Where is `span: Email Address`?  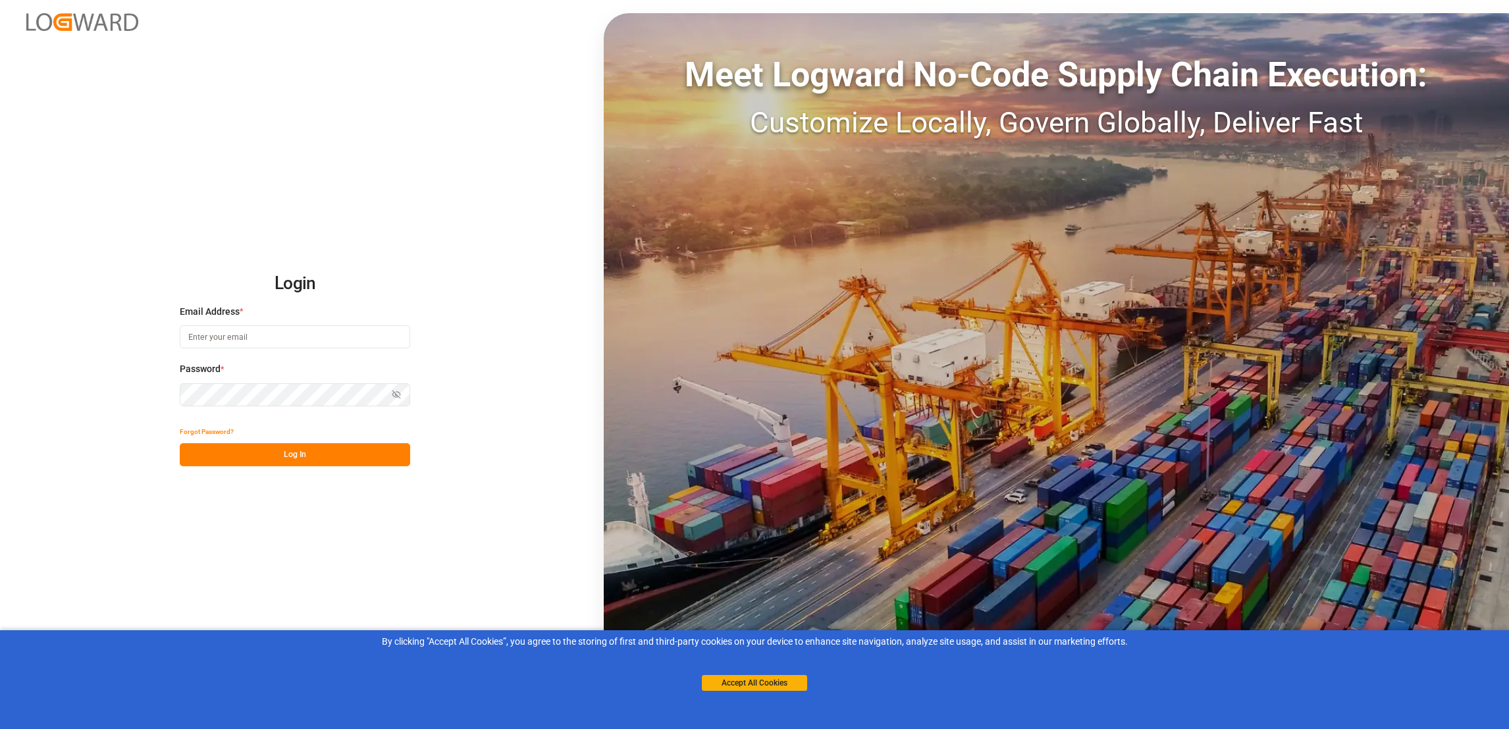
span: Email Address is located at coordinates (209, 311).